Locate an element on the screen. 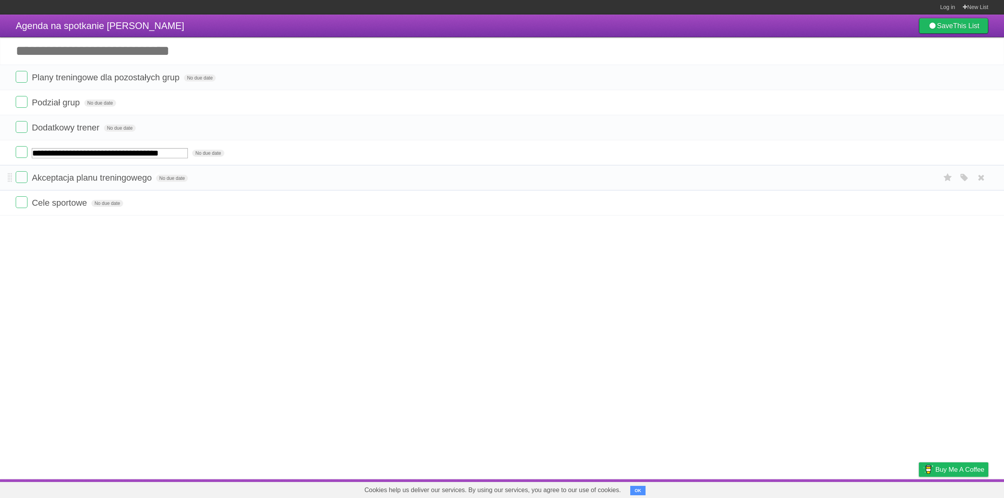 The image size is (1004, 498). a: Developers is located at coordinates (856, 489).